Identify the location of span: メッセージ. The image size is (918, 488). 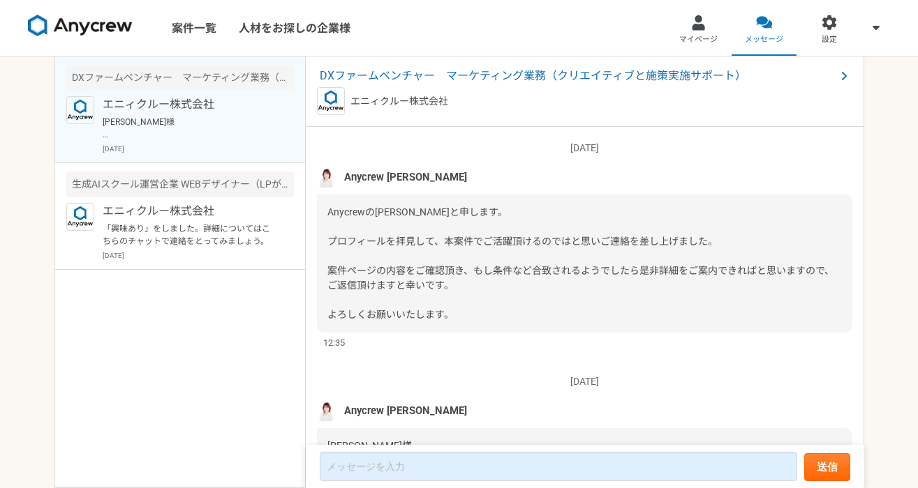
(763, 40).